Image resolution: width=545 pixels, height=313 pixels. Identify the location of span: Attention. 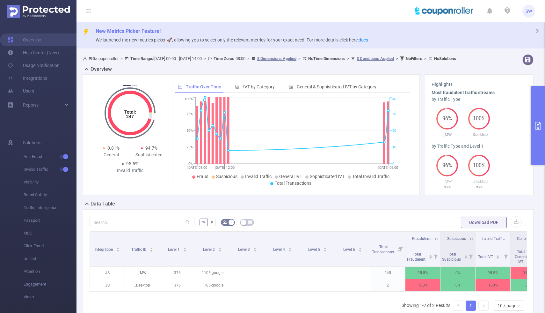
(50, 271).